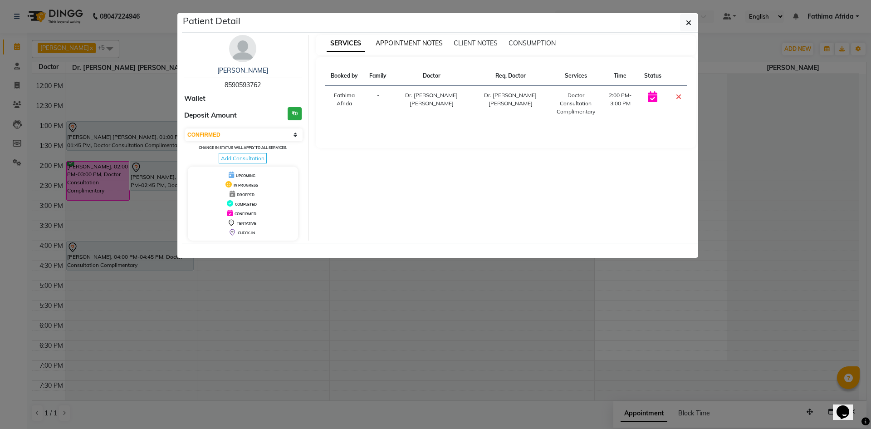 This screenshot has width=871, height=429. Describe the element at coordinates (532, 43) in the screenshot. I see `span: CONSUMPTION` at that location.